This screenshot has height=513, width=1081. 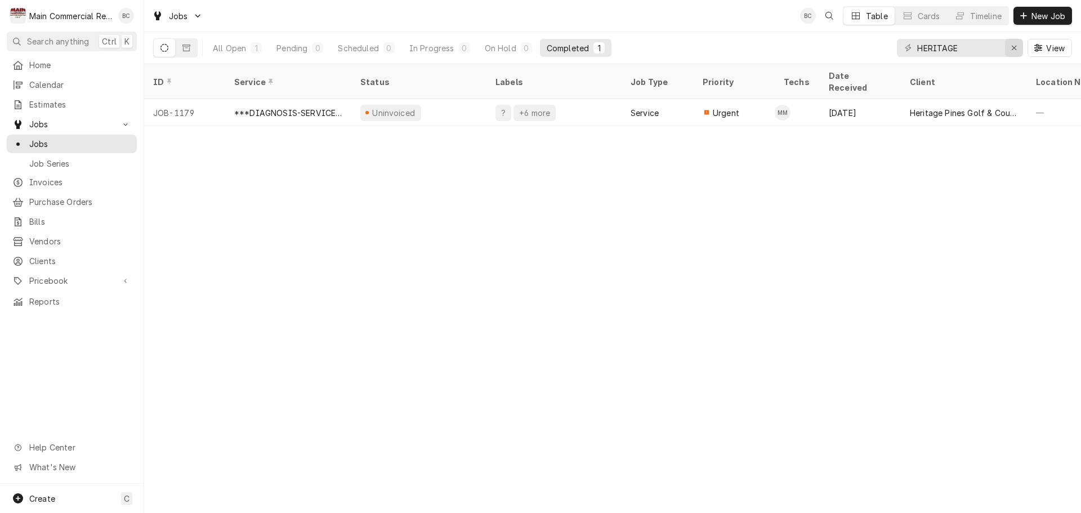 I want to click on div: Cards, so click(x=929, y=16).